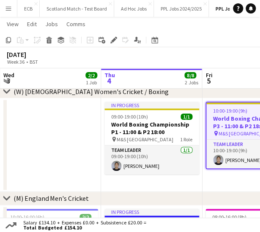  What do you see at coordinates (186, 139) in the screenshot?
I see `span: 1 Role` at bounding box center [186, 139].